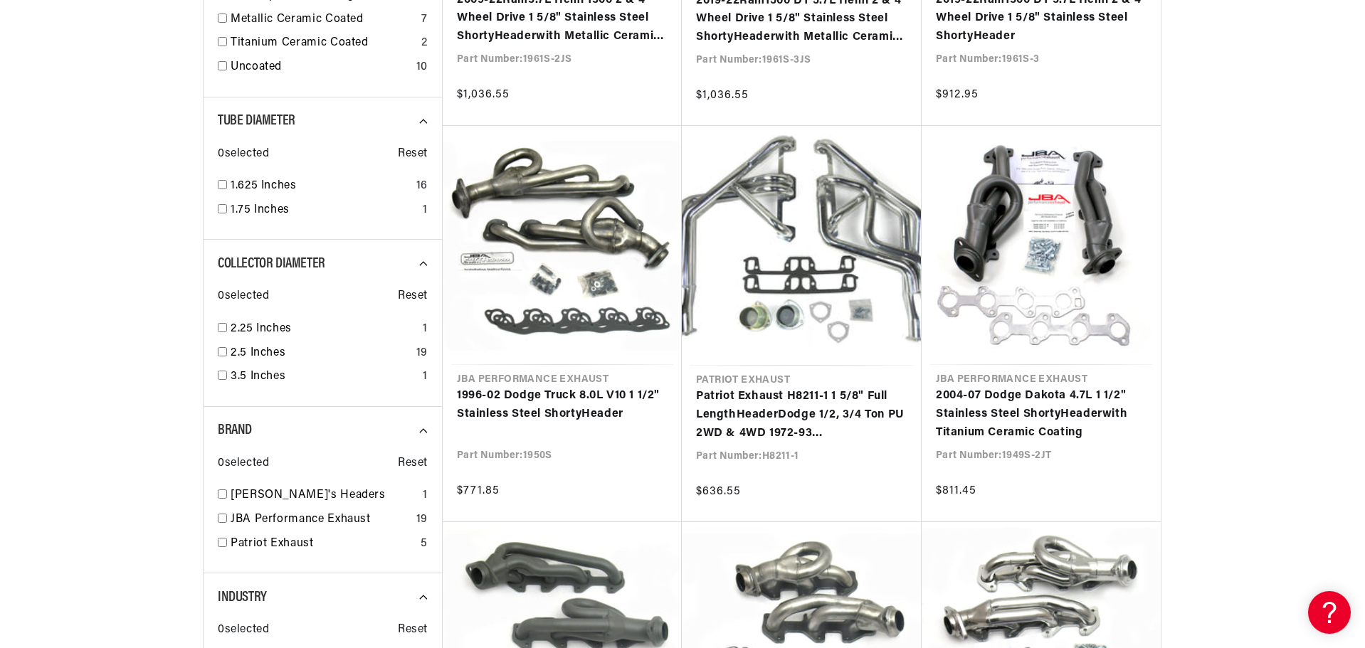  I want to click on a: Titanium Ceramic Coated, so click(323, 43).